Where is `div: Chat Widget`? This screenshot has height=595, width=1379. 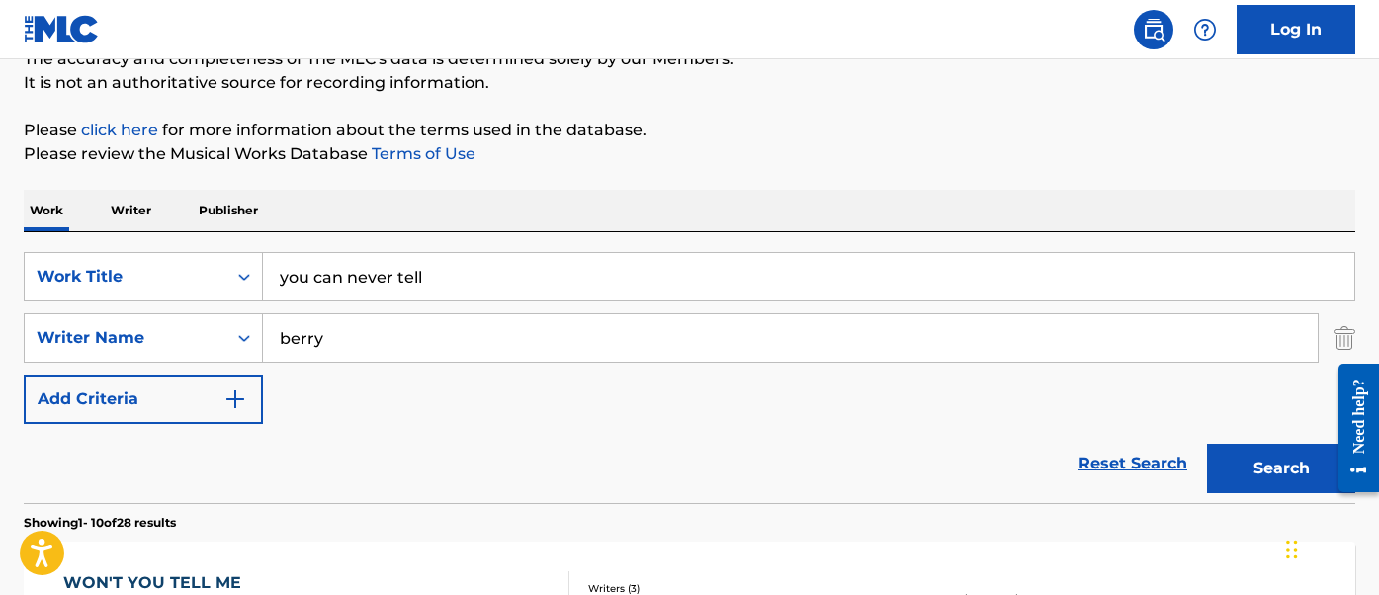 div: Chat Widget is located at coordinates (1330, 548).